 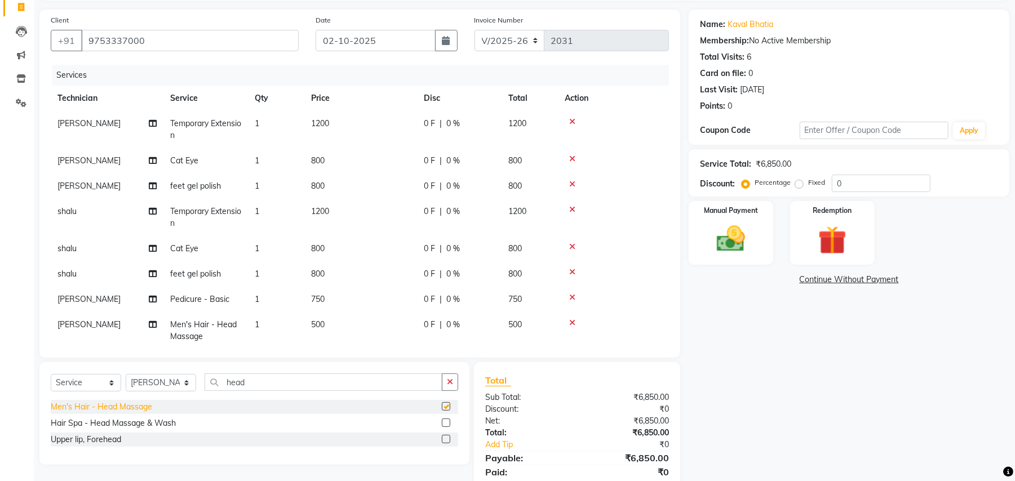 What do you see at coordinates (107, 98) in the screenshot?
I see `th: Technician` at bounding box center [107, 98].